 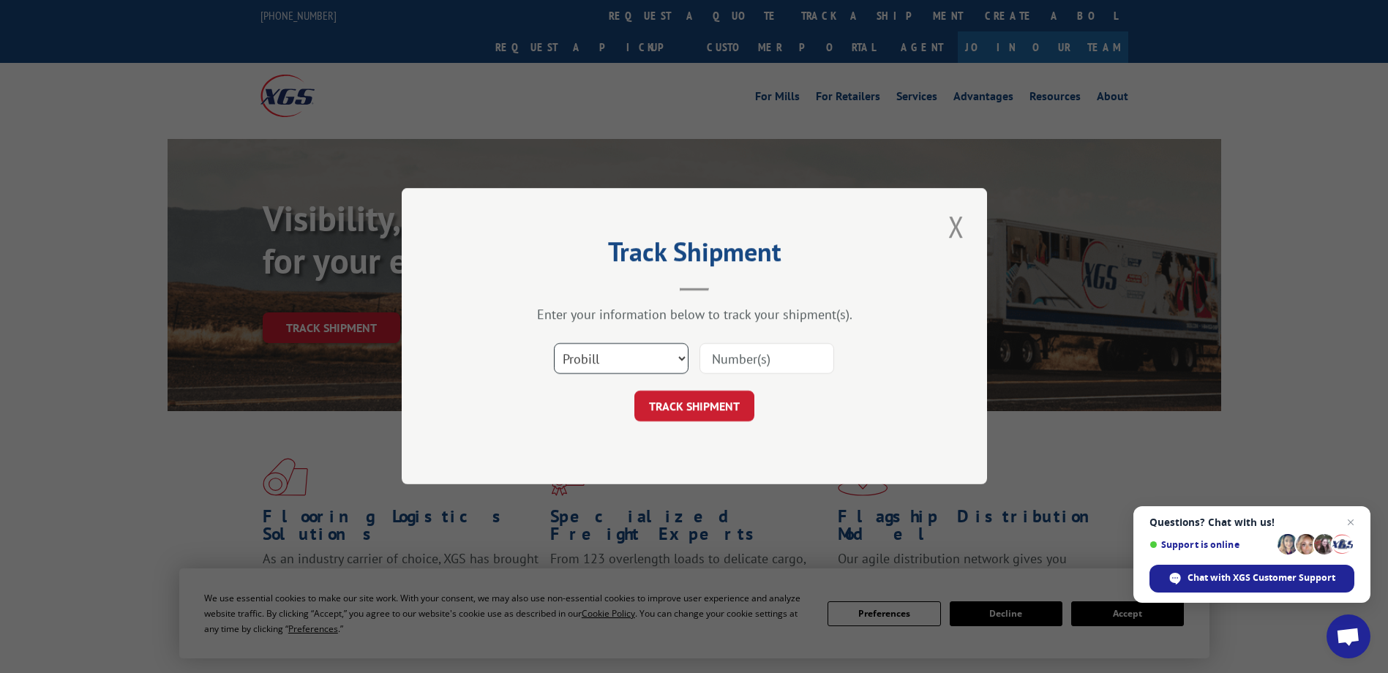 I want to click on h2: Track Shipment, so click(x=694, y=255).